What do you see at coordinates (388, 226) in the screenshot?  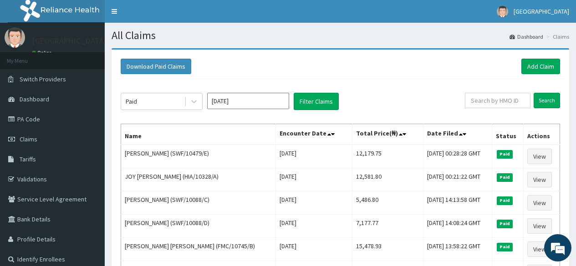 I see `td: 7,177.77` at bounding box center [388, 226].